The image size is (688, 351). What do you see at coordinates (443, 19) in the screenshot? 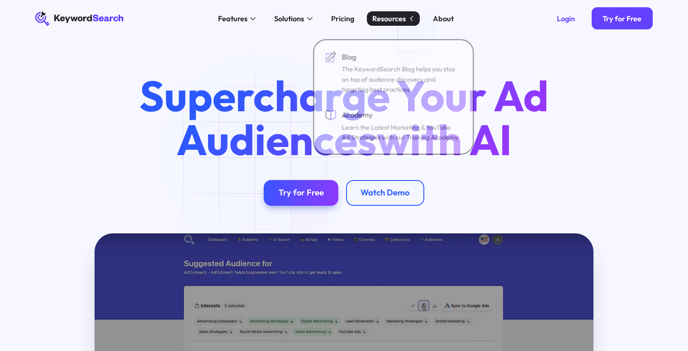
I see `a: About` at bounding box center [443, 19].